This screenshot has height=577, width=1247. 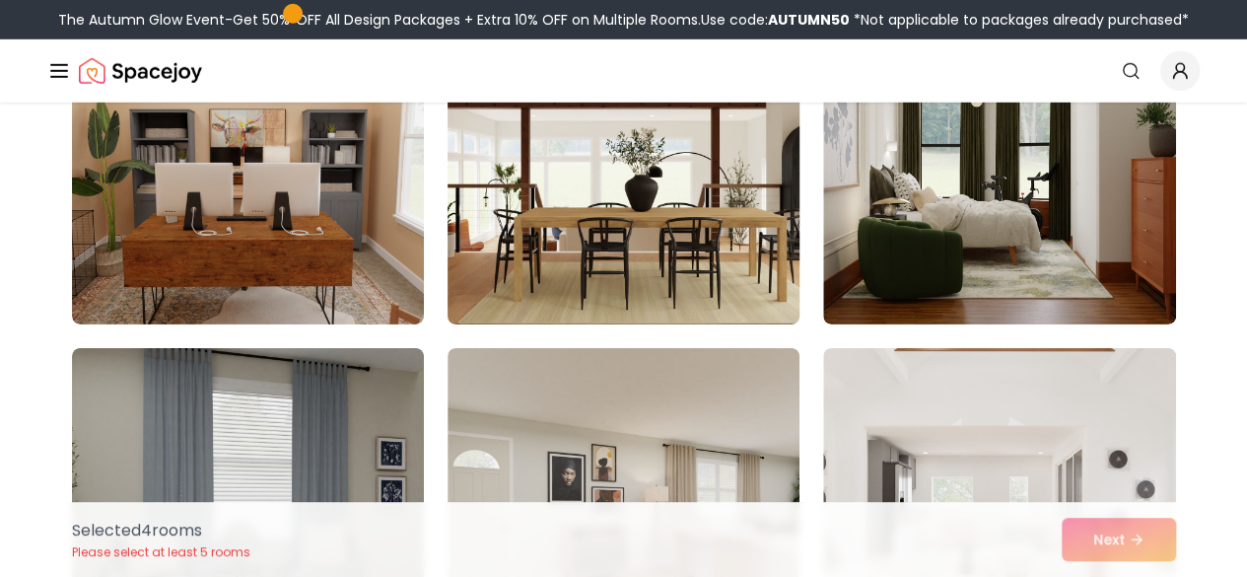 What do you see at coordinates (161, 530) in the screenshot?
I see `p: Selected 4 room s` at bounding box center [161, 530].